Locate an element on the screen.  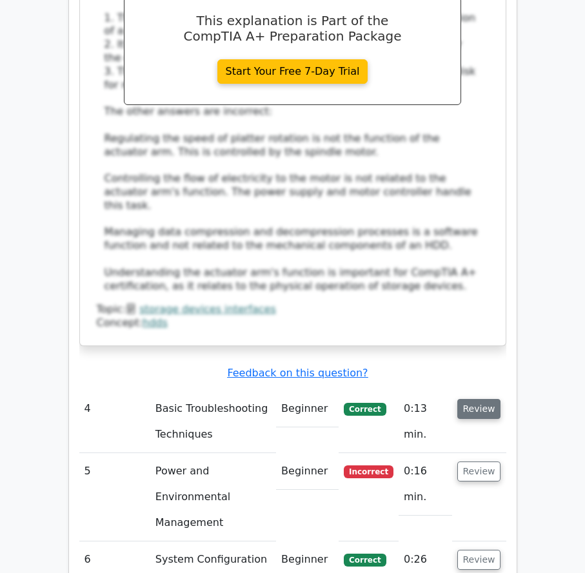
span: Incorrect is located at coordinates (368, 472).